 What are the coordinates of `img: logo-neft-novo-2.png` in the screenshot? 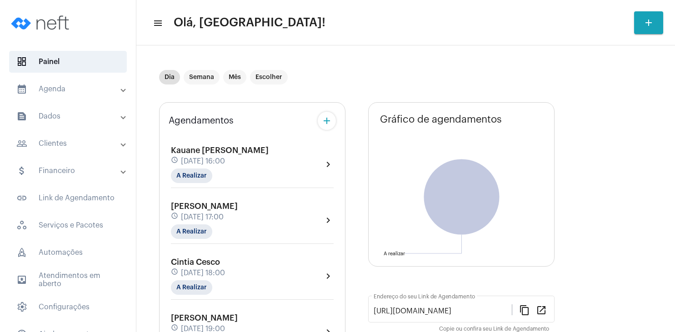 It's located at (41, 23).